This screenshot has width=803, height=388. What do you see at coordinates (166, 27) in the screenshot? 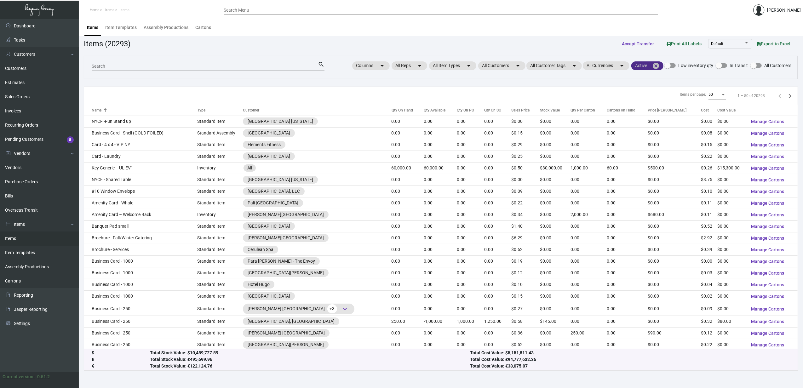
I see `div: Assembly Productions` at bounding box center [166, 27].